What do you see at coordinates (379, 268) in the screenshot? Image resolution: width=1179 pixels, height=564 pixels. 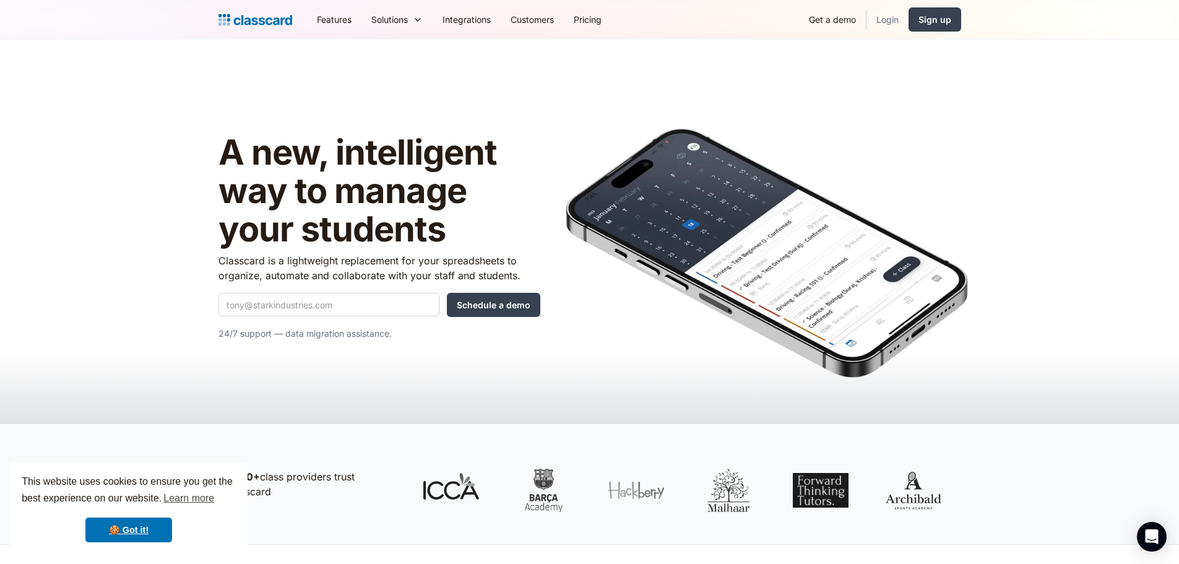 I see `p: Classcard is a lightweight replacement for your spreadsheets to organize, automate and collaborat...` at bounding box center [379, 268].